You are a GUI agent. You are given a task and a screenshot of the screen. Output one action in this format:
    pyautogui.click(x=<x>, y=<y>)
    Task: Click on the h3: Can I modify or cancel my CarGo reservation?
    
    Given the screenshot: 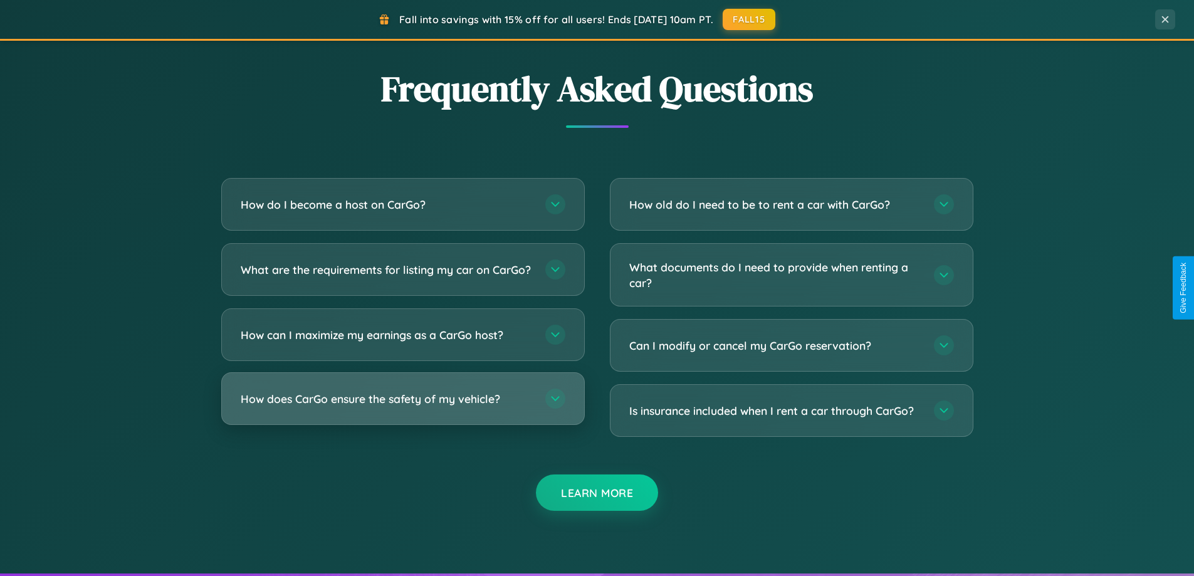 What is the action you would take?
    pyautogui.click(x=775, y=345)
    